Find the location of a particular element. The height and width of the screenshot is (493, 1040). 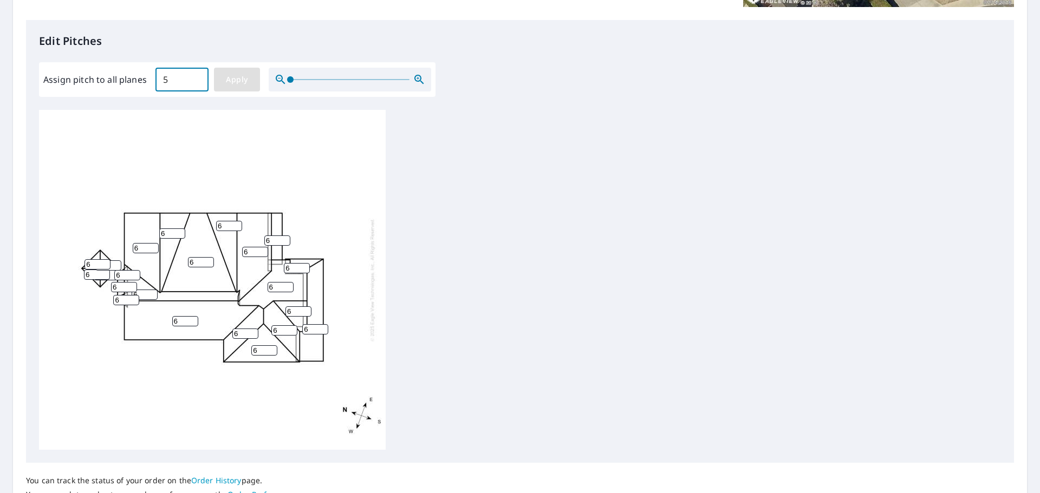

input: 00.0 is located at coordinates (182, 80).